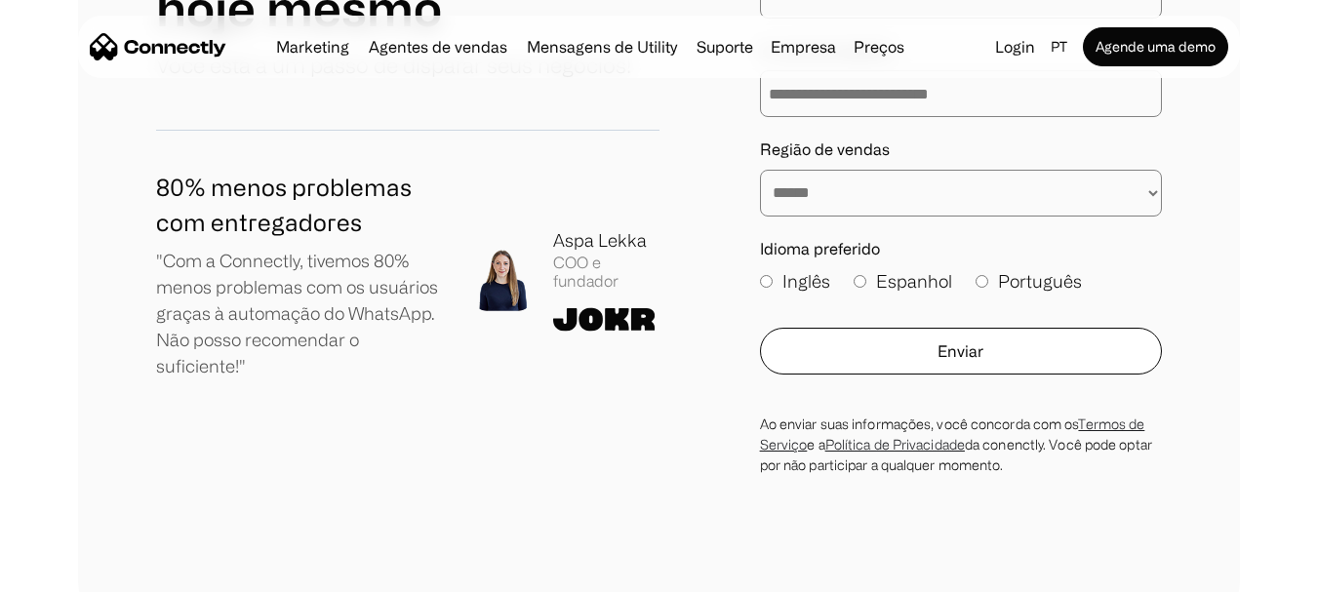  I want to click on div: COO e fundador, so click(606, 272).